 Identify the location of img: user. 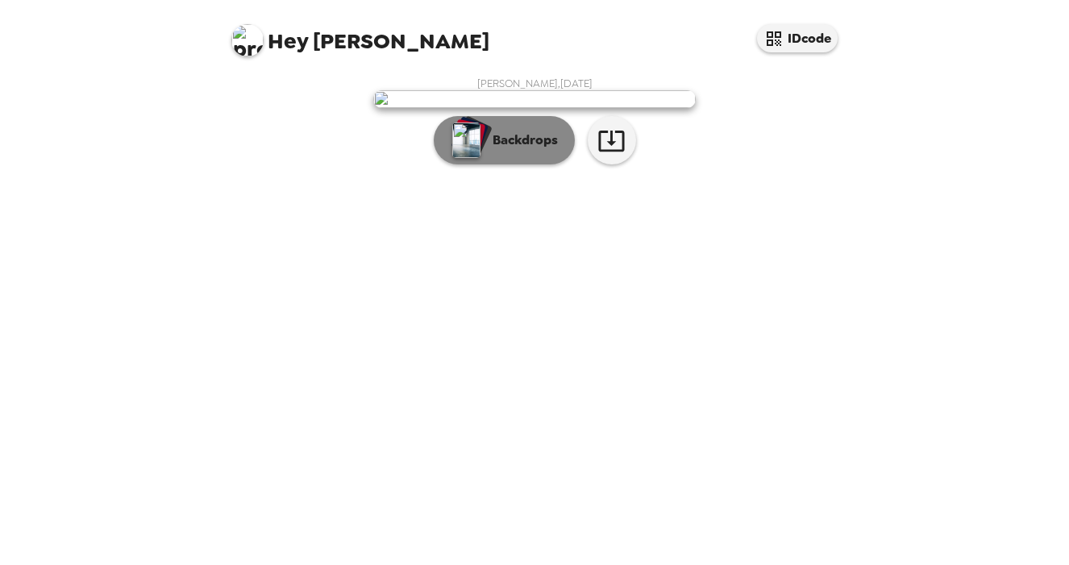
(535, 99).